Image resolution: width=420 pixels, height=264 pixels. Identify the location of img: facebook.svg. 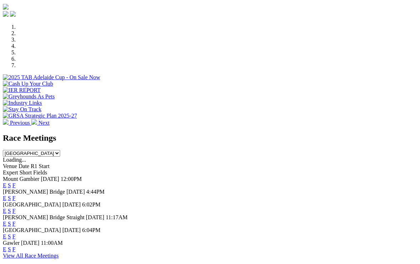
(6, 14).